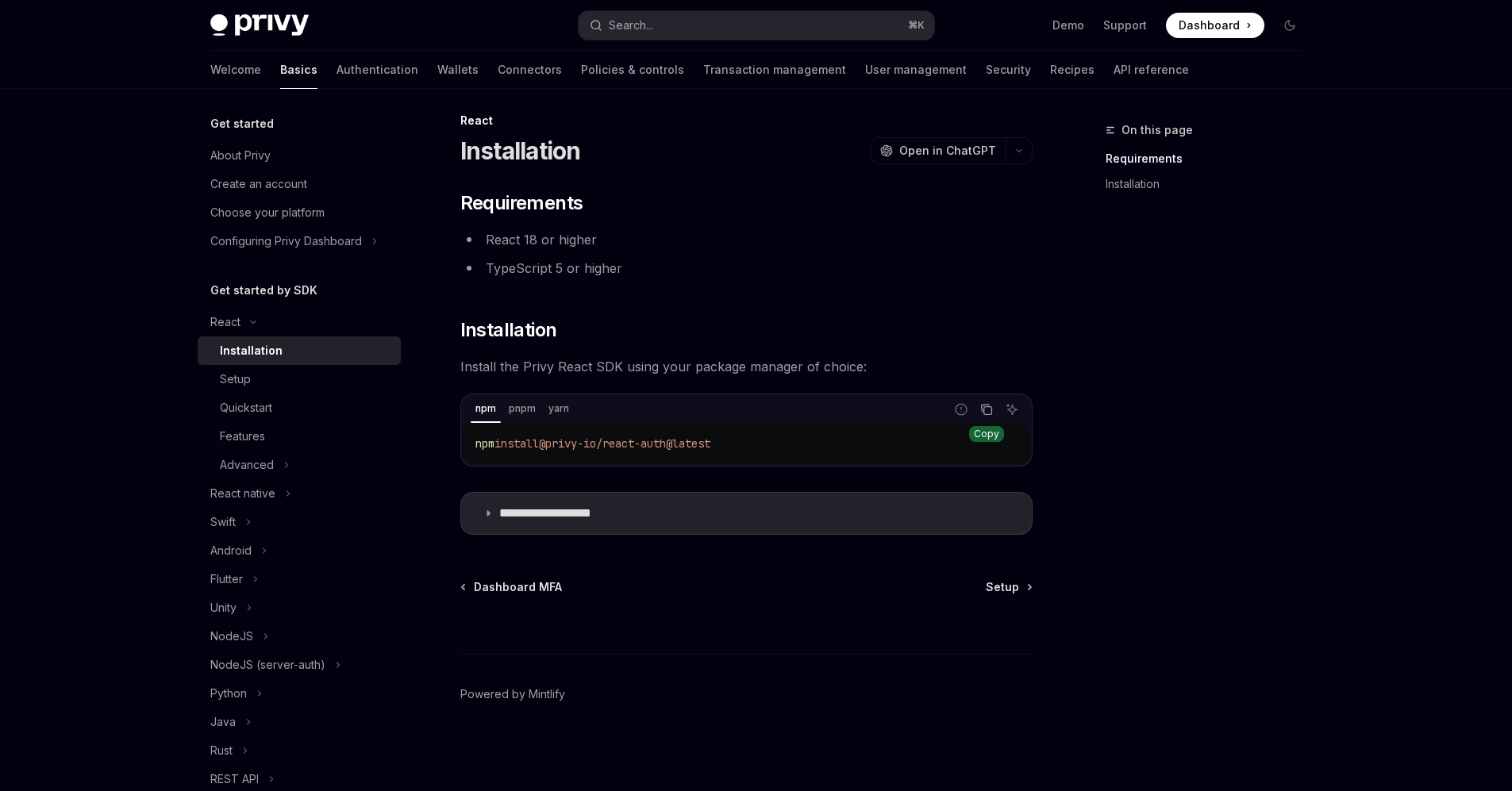 Image resolution: width=1512 pixels, height=791 pixels. Describe the element at coordinates (268, 665) in the screenshot. I see `div: NodeJS (server-auth)` at that location.